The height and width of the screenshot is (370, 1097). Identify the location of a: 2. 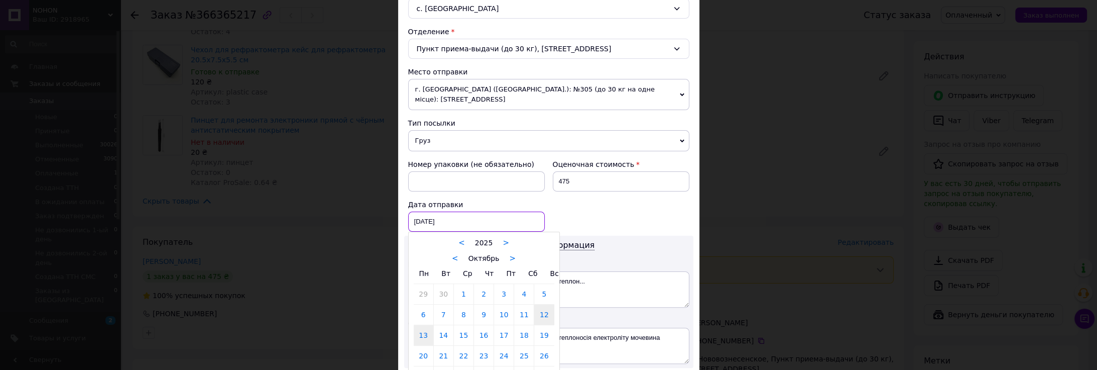
(484, 294).